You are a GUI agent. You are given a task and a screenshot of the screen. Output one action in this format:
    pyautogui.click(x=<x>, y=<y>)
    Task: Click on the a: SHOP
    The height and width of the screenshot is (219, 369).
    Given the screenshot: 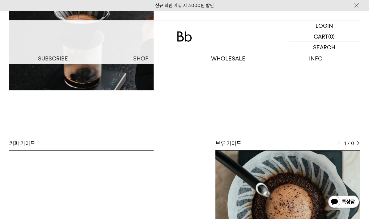 What is the action you would take?
    pyautogui.click(x=141, y=58)
    